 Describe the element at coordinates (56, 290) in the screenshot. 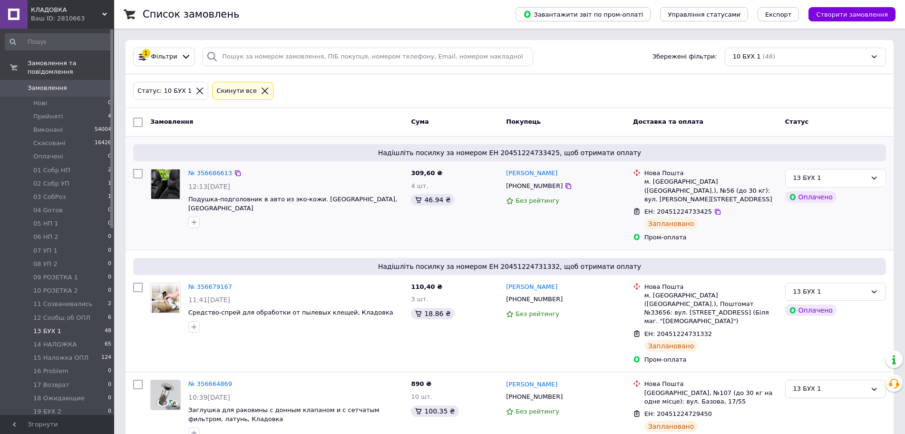

I see `span: 10 РОЗЕТКА 2` at that location.